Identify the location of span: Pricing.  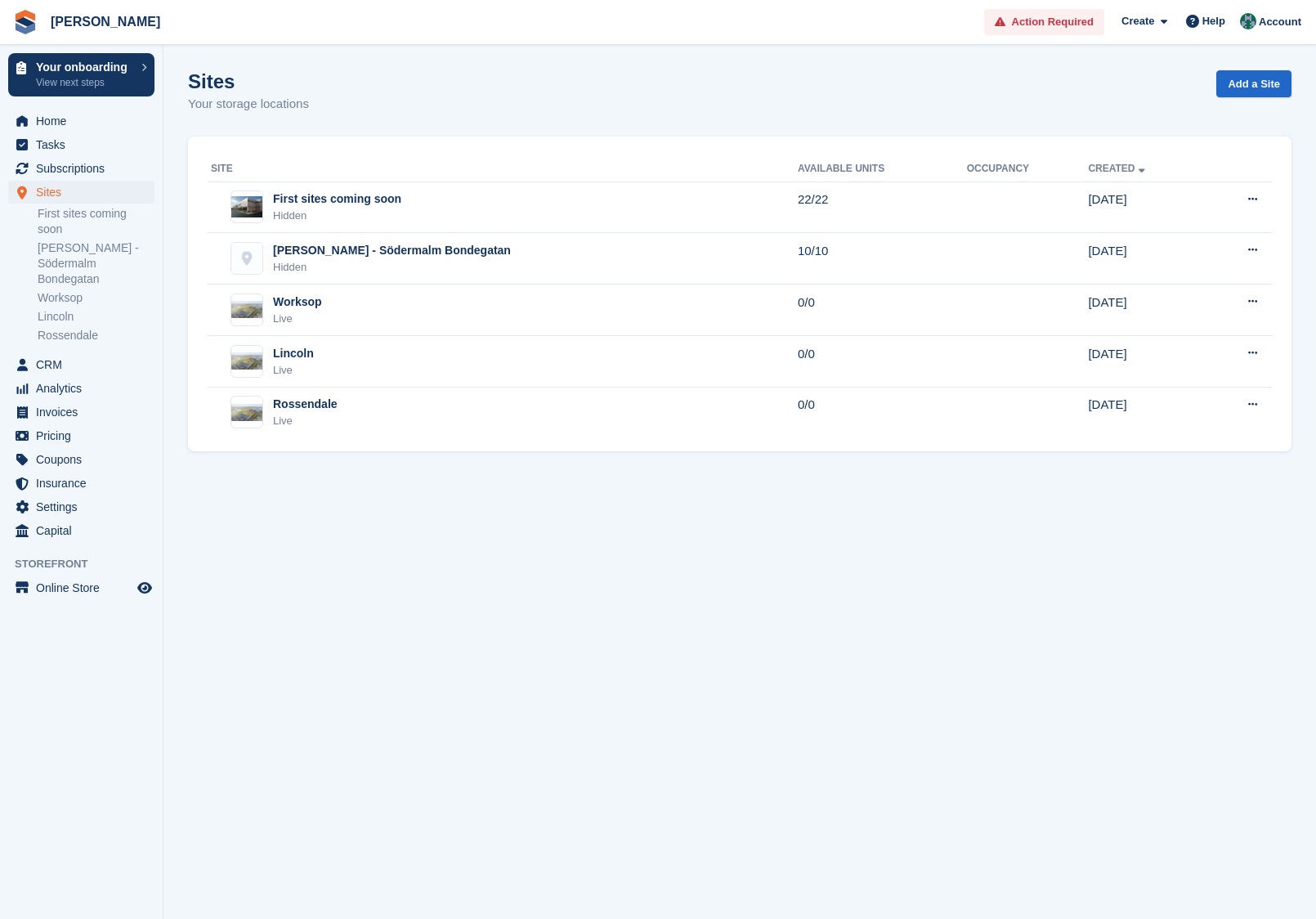
(85, 436).